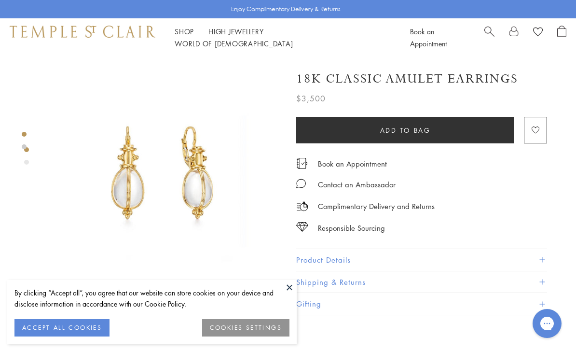 This screenshot has width=576, height=351. What do you see at coordinates (27, 158) in the screenshot?
I see `div: Product gallery navigation` at bounding box center [27, 158].